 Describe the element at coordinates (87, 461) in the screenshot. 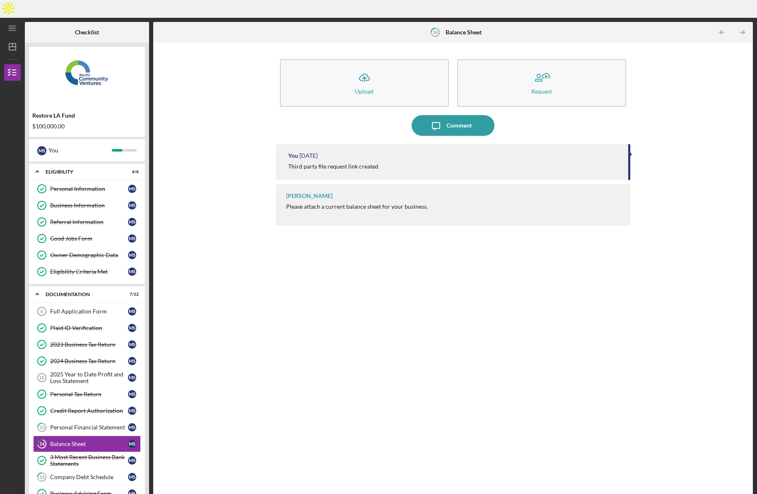

I see `a: 3 Most Recent Business Bank StatementsMS` at that location.